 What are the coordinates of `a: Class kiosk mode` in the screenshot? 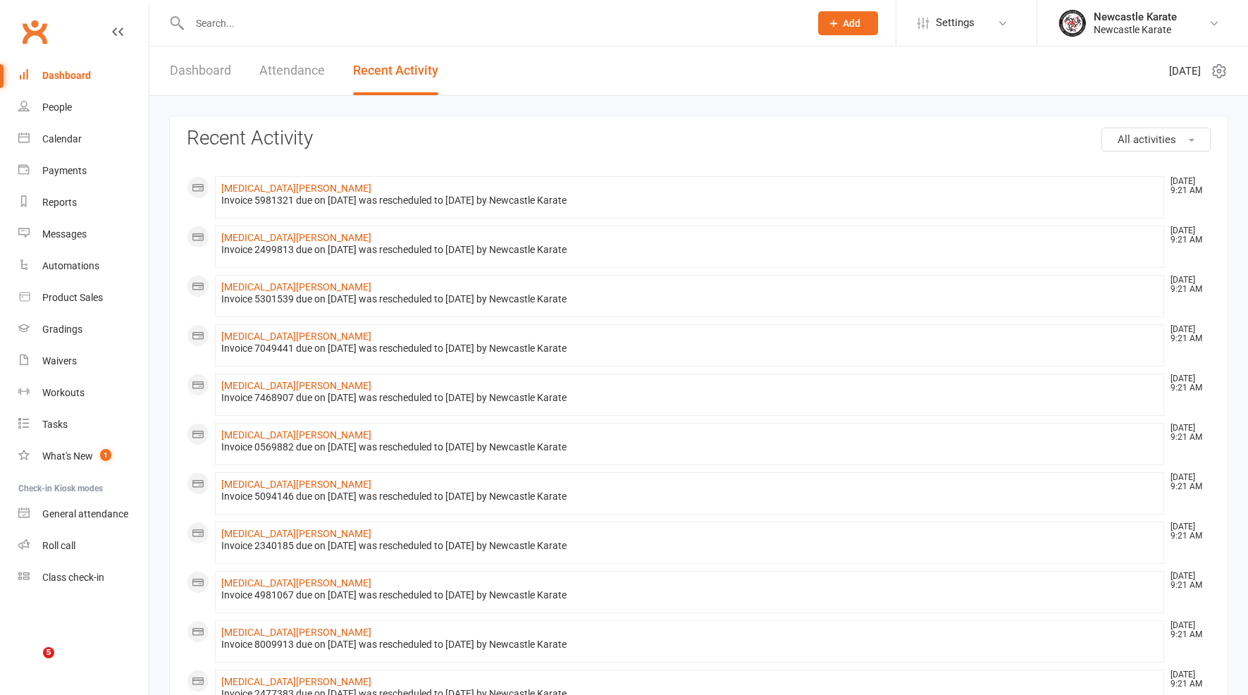 It's located at (83, 577).